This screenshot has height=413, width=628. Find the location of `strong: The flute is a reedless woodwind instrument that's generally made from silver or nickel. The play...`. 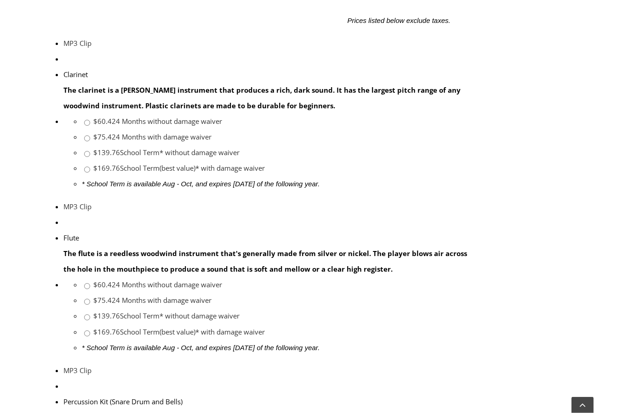

strong: The flute is a reedless woodwind instrument that's generally made from silver or nickel. The play... is located at coordinates (265, 261).